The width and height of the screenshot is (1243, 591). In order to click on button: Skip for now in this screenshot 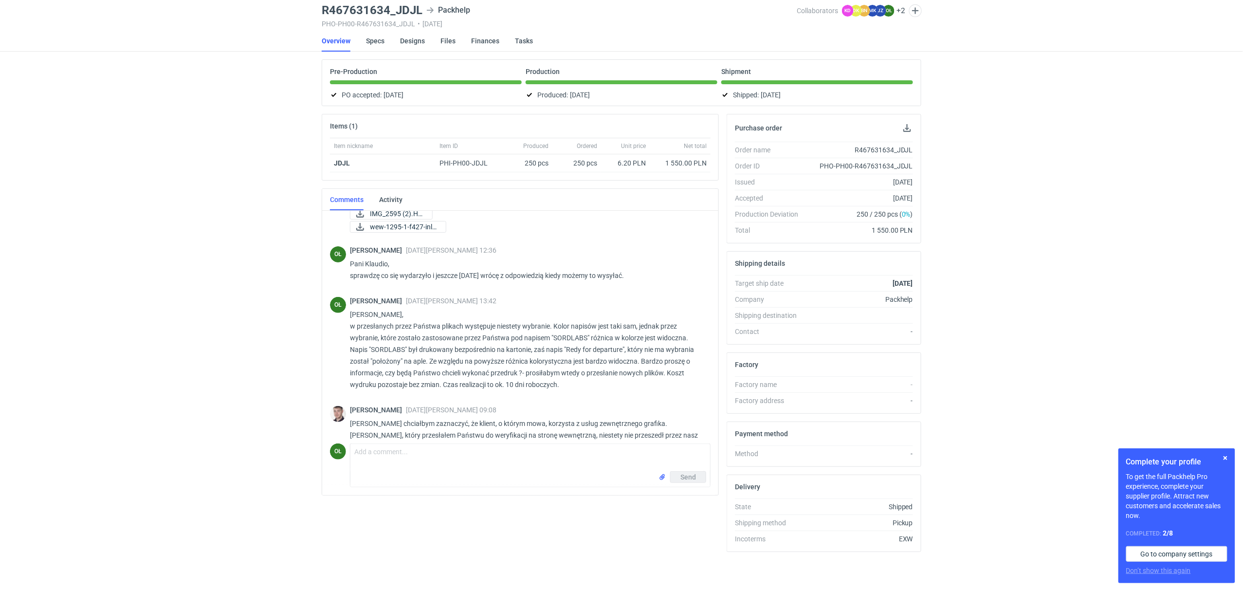, I will do `click(1225, 458)`.